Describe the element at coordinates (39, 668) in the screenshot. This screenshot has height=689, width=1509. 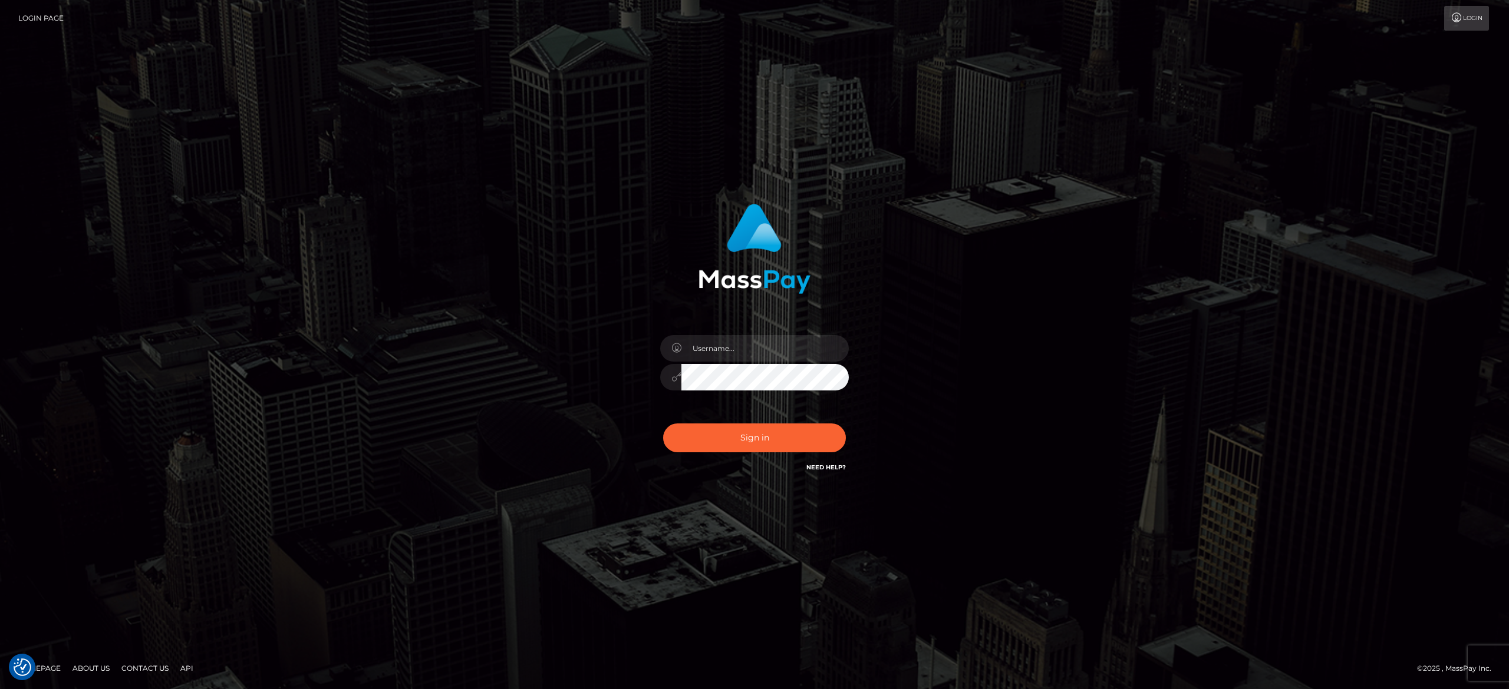
I see `a: Homepage` at that location.